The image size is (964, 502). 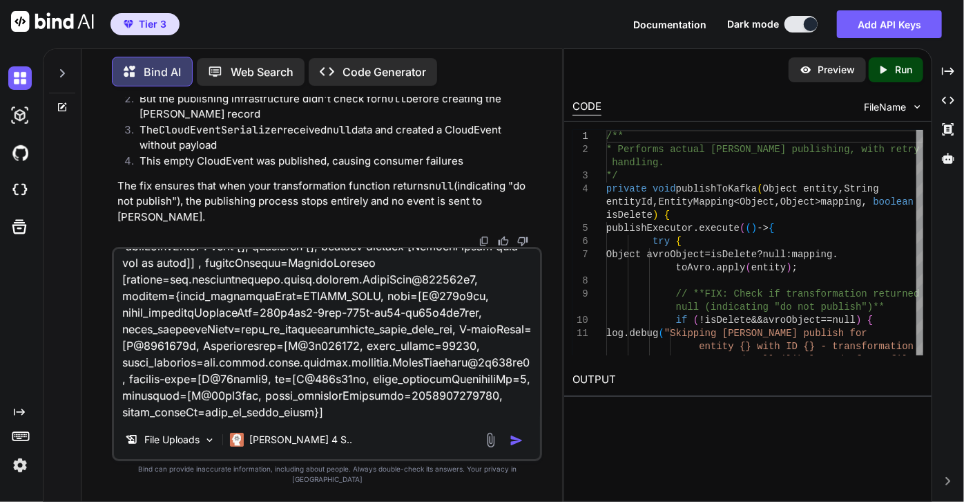 I want to click on div: 7, so click(x=580, y=254).